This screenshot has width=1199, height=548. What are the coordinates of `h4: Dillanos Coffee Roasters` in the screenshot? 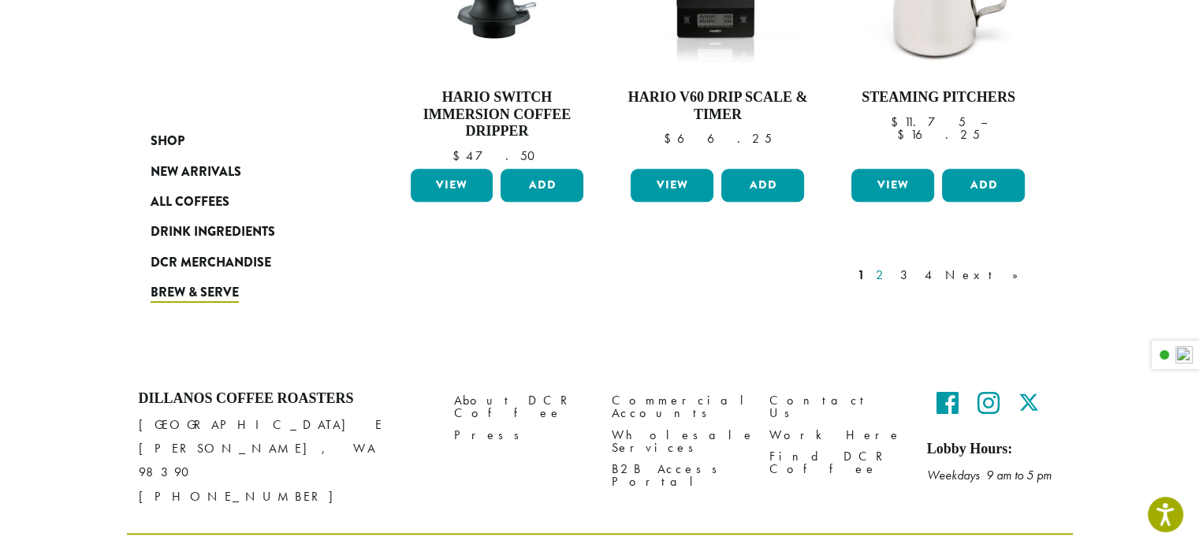 It's located at (285, 399).